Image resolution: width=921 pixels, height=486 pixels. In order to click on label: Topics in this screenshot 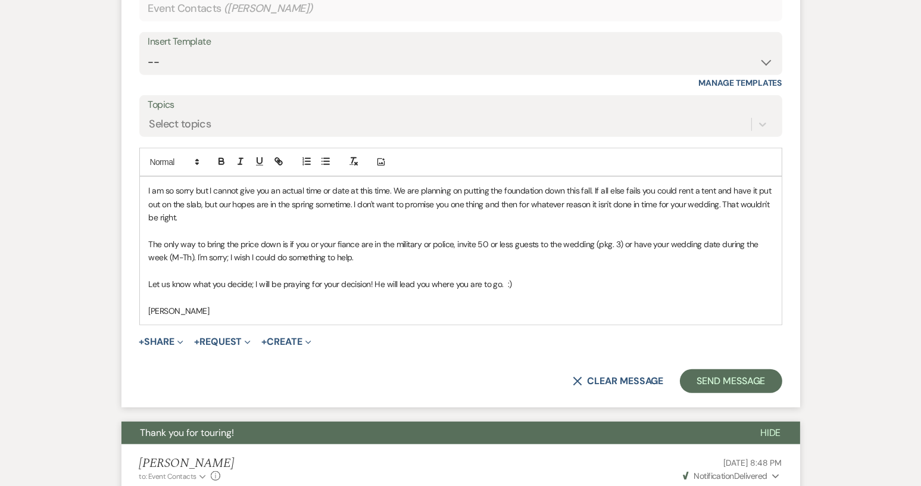, I will do `click(461, 105)`.